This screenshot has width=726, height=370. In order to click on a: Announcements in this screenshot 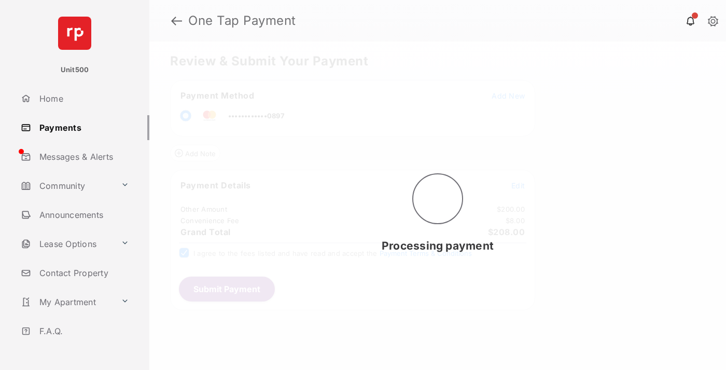, I will do `click(83, 215)`.